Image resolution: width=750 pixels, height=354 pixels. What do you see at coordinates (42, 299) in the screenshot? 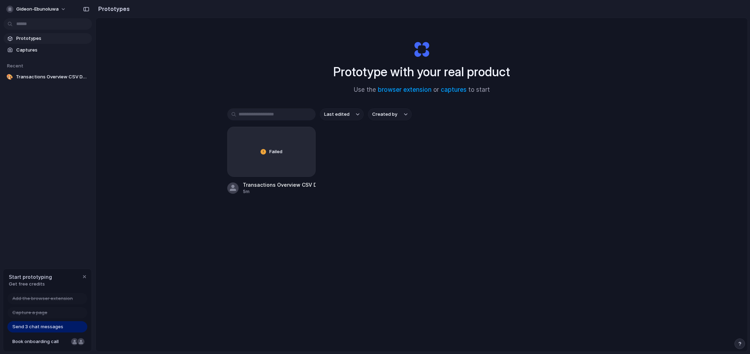
I see `span: Add the browser extension` at bounding box center [42, 299].